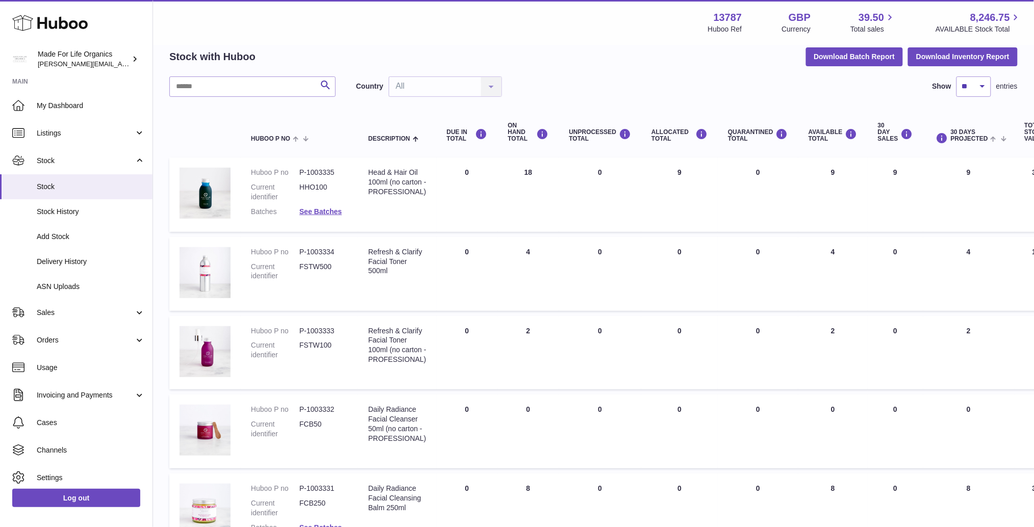  I want to click on dd: FSTW500, so click(323, 272).